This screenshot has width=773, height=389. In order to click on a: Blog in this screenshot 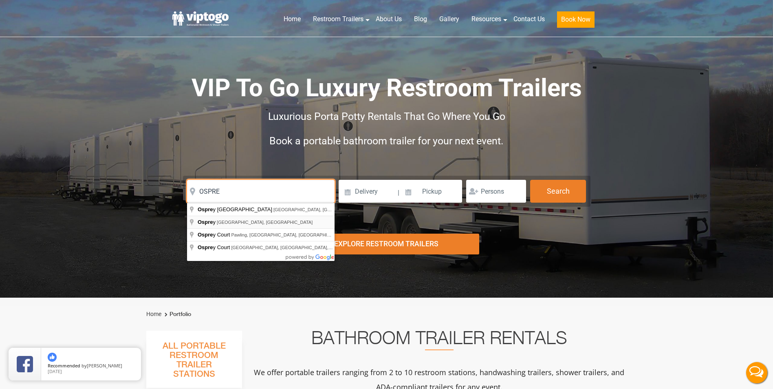, I will do `click(421, 19)`.